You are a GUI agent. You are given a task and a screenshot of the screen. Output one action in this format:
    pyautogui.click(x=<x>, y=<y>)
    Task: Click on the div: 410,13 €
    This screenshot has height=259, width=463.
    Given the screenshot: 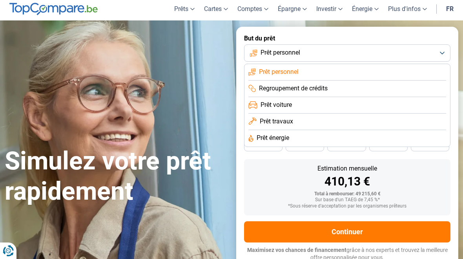 What is the action you would take?
    pyautogui.click(x=347, y=181)
    